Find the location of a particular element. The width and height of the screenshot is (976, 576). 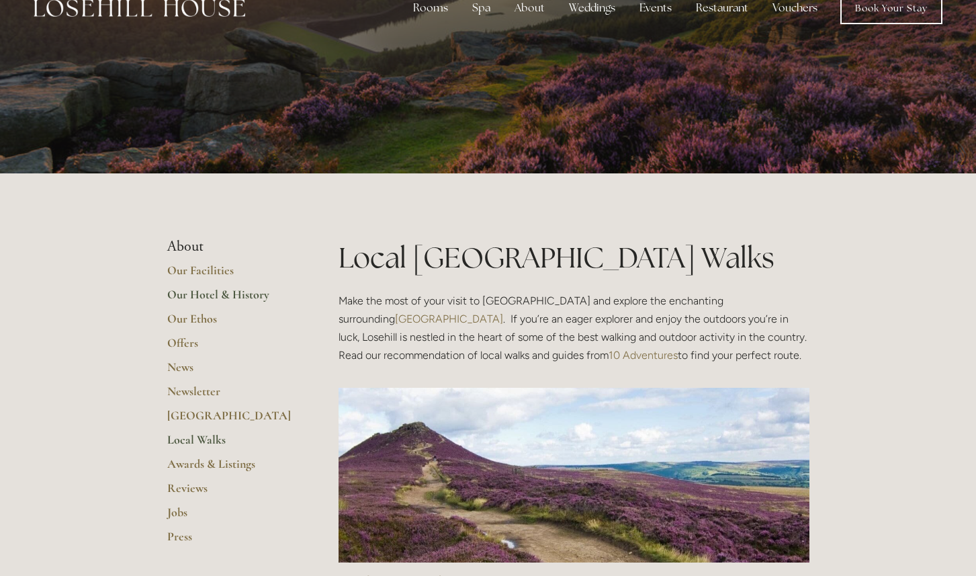

a: Offers is located at coordinates (231, 347).